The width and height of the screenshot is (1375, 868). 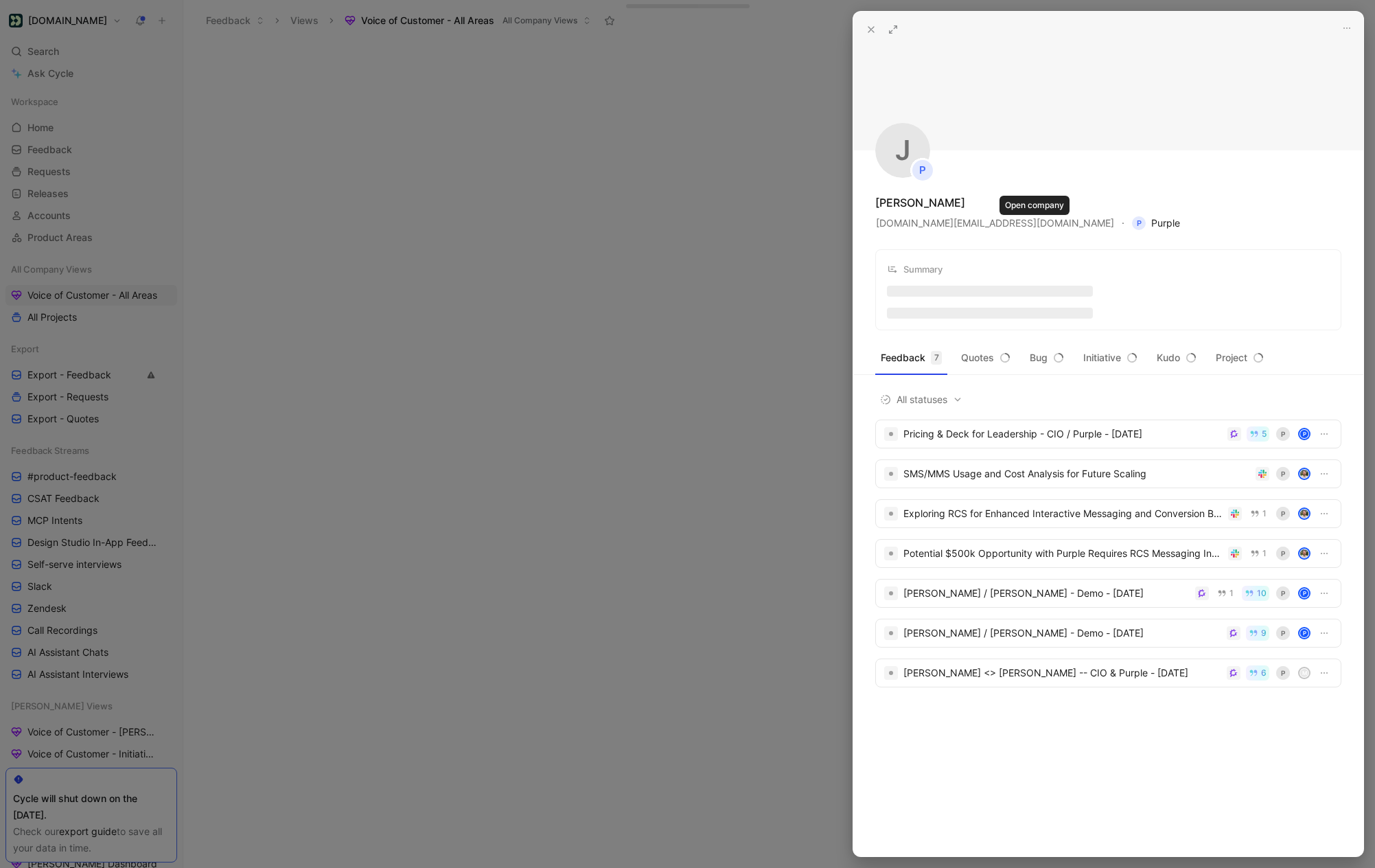 What do you see at coordinates (1264, 434) in the screenshot?
I see `span: 5` at bounding box center [1264, 434].